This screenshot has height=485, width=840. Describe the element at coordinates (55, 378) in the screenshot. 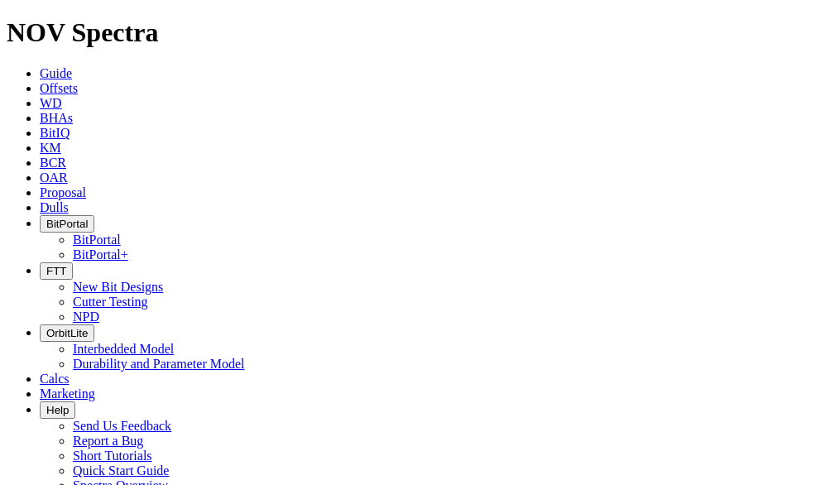

I see `span: Calcs` at that location.